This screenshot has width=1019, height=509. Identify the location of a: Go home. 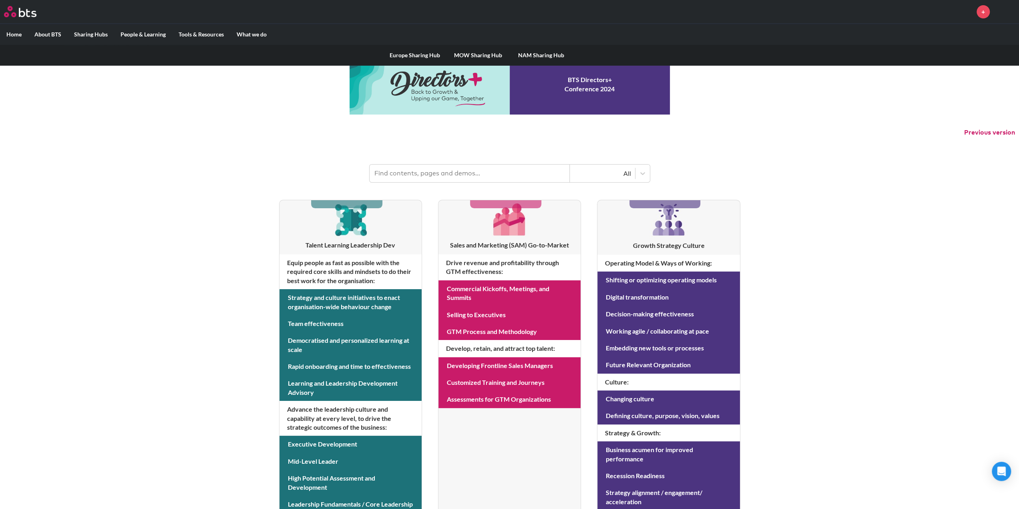
(28, 12).